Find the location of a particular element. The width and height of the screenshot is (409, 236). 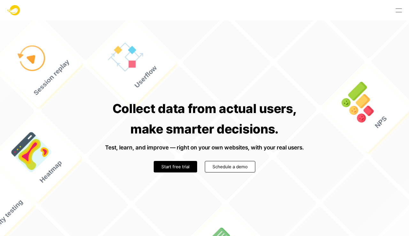

h3: Test, learn, and improve — right on your own websites, with your real users. is located at coordinates (204, 148).